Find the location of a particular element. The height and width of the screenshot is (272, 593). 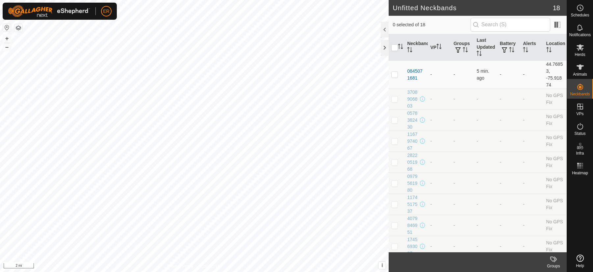

div: 0979561980 is located at coordinates (412, 183).